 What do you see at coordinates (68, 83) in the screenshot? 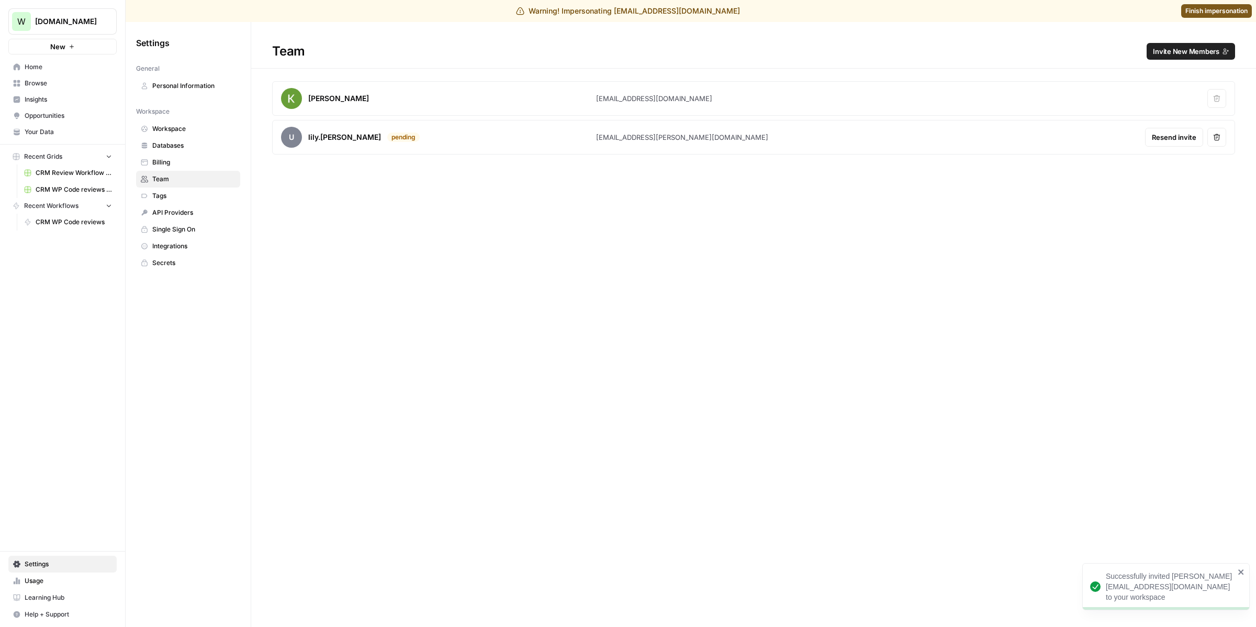
I see `span: Browse` at bounding box center [68, 83].